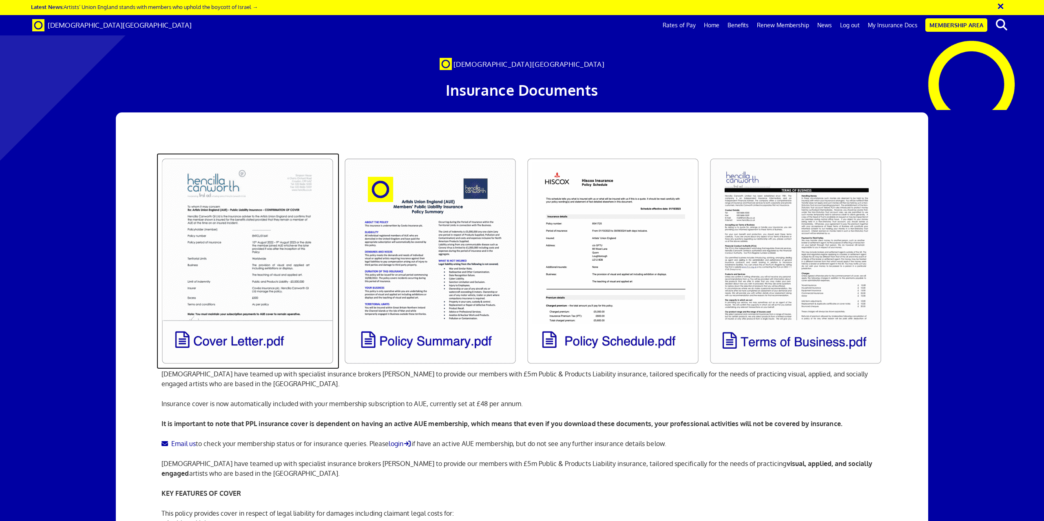 This screenshot has height=521, width=1044. Describe the element at coordinates (679, 25) in the screenshot. I see `a: Rates of Pay` at that location.